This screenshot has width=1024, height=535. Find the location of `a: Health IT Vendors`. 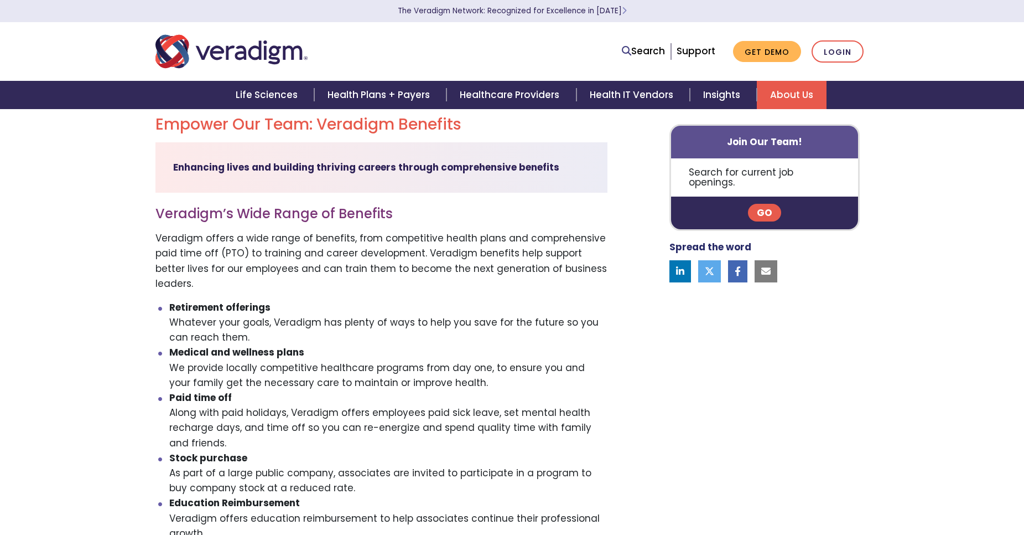

a: Health IT Vendors is located at coordinates (633, 95).